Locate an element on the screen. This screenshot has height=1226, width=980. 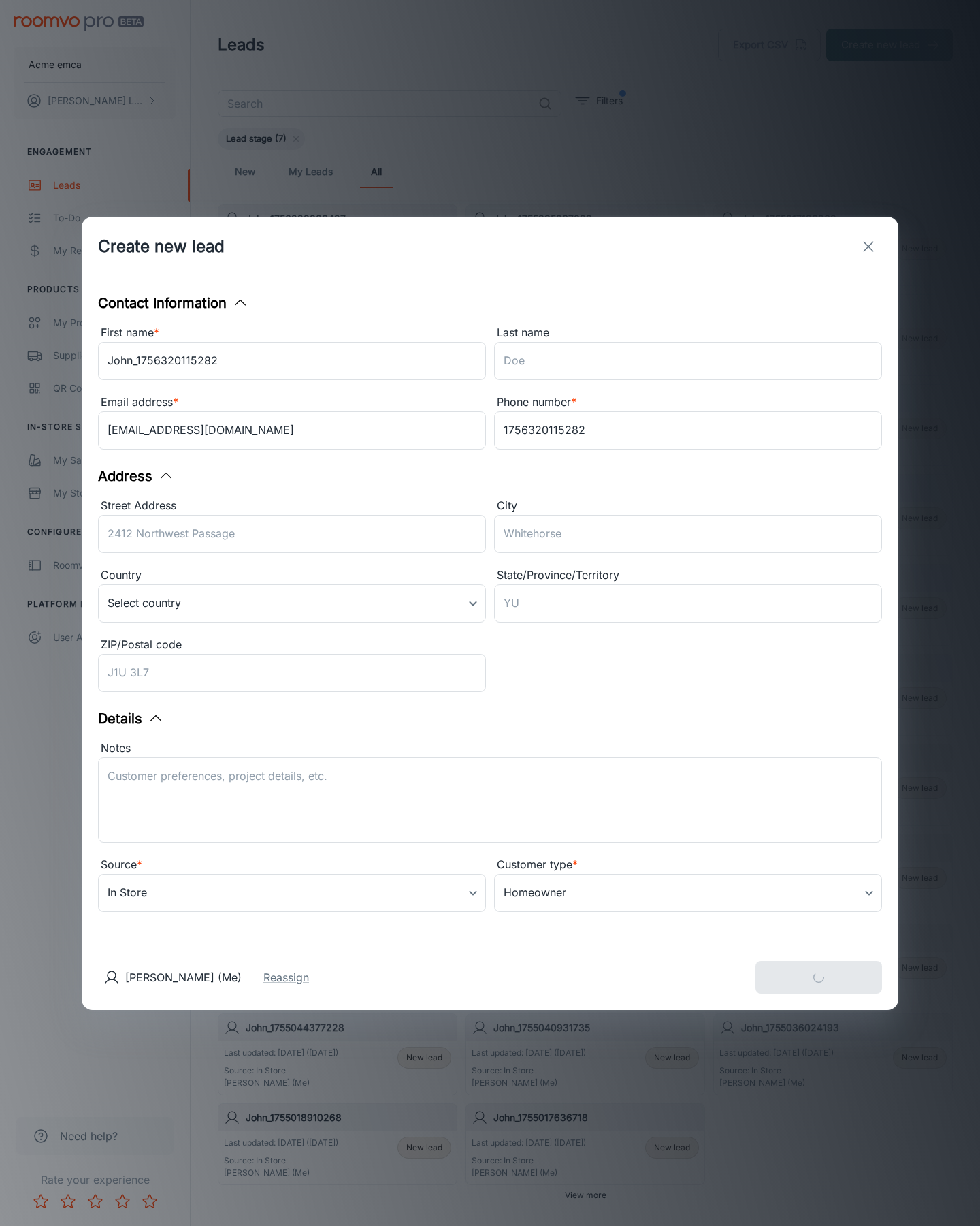
button: exit is located at coordinates (868, 246).